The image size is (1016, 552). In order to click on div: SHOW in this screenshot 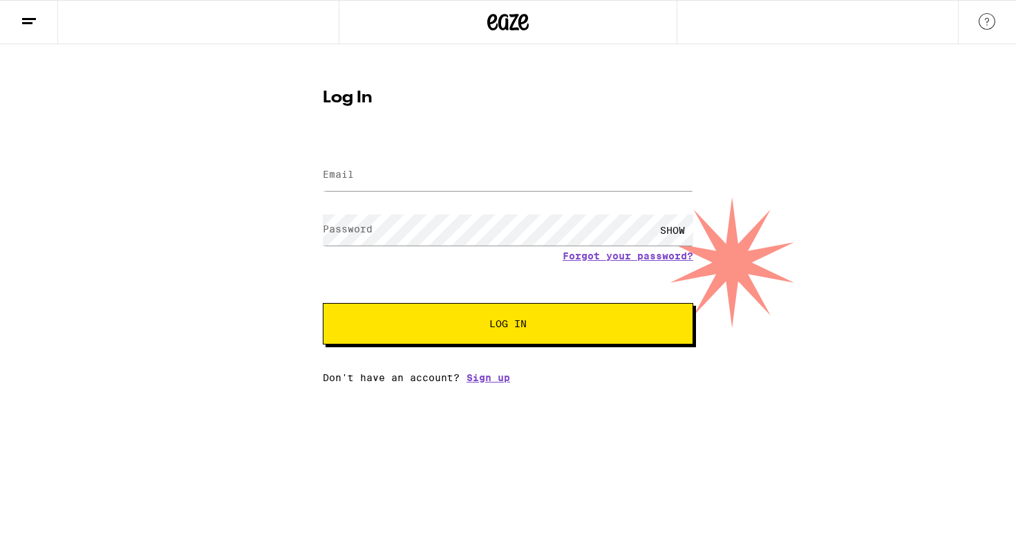, I will do `click(673, 230)`.